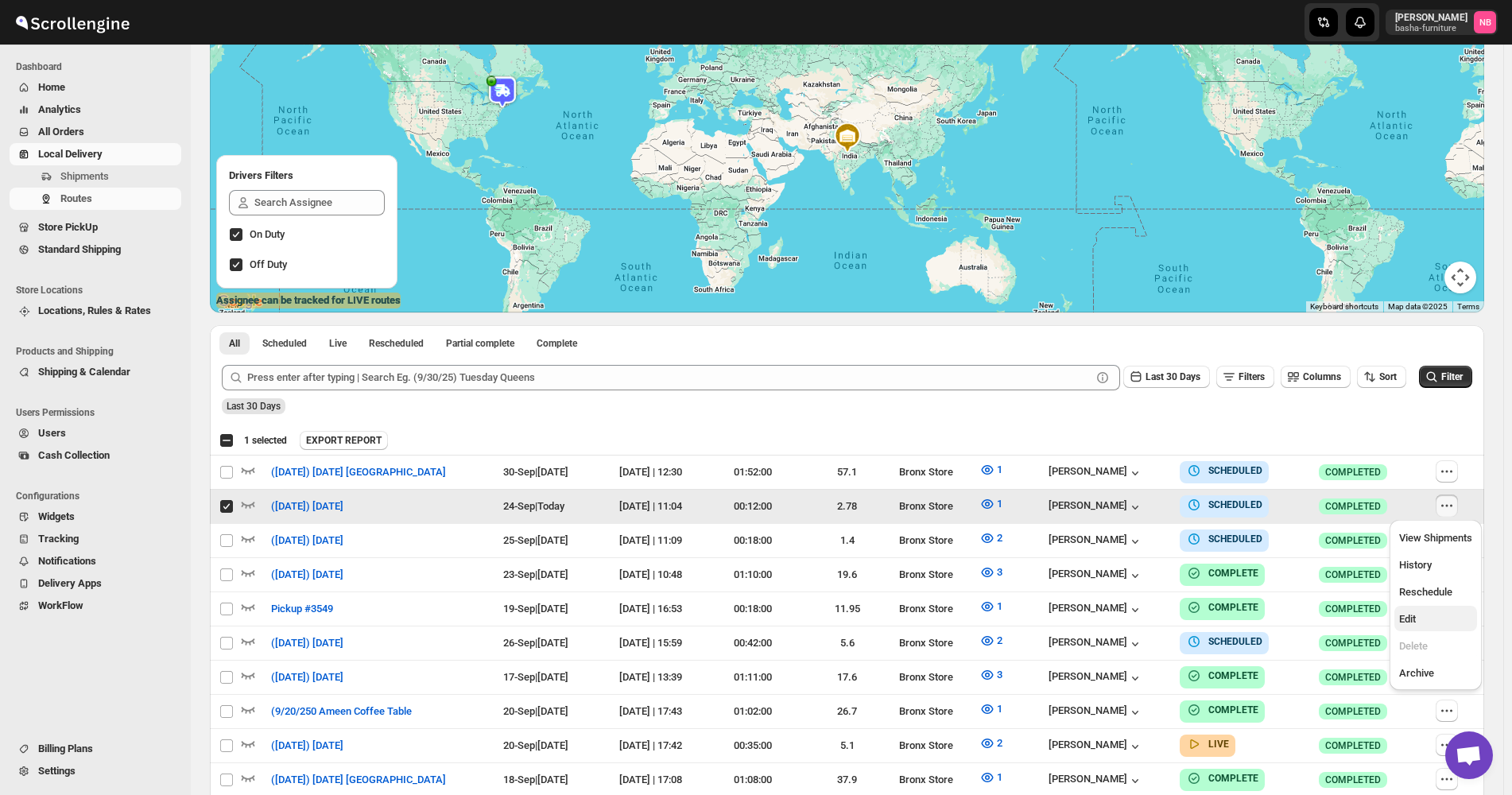 This screenshot has height=795, width=1512. Describe the element at coordinates (60, 605) in the screenshot. I see `span: WorkFlow` at that location.